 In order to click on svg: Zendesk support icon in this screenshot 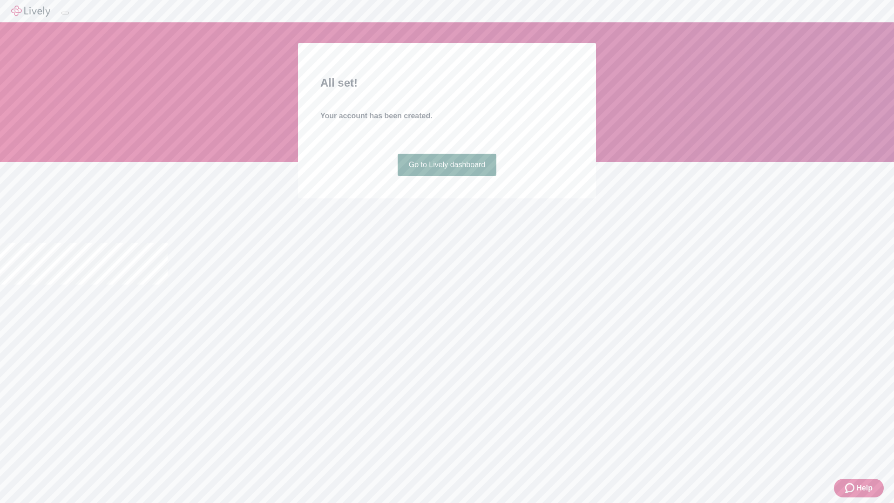, I will do `click(850, 488)`.